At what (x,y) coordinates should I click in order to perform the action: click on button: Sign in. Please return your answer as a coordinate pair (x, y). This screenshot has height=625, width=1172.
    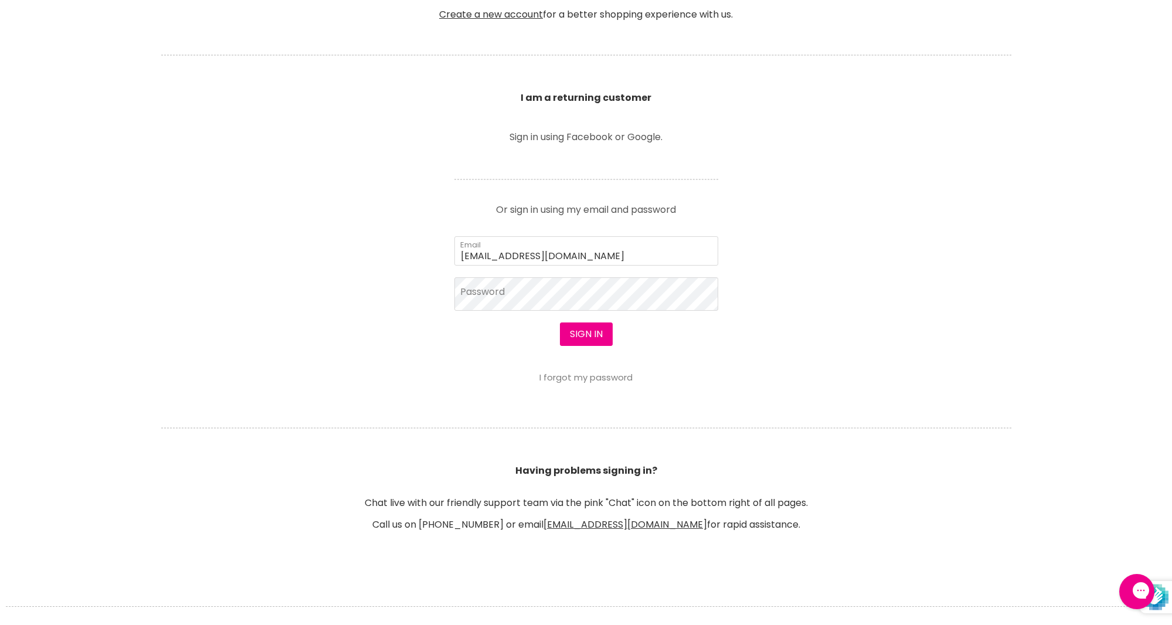
    Looking at the image, I should click on (586, 334).